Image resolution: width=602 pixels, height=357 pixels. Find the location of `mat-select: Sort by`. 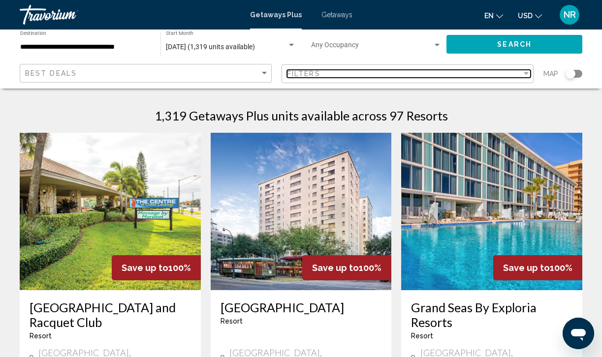

mat-select: Sort by is located at coordinates (147, 73).